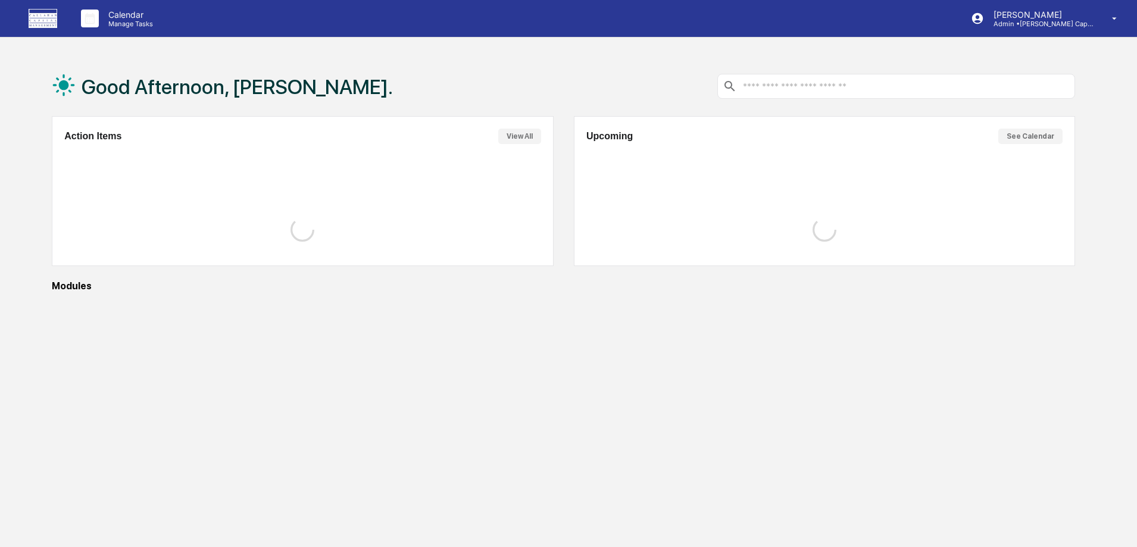  What do you see at coordinates (610, 136) in the screenshot?
I see `h2: Upcoming` at bounding box center [610, 136].